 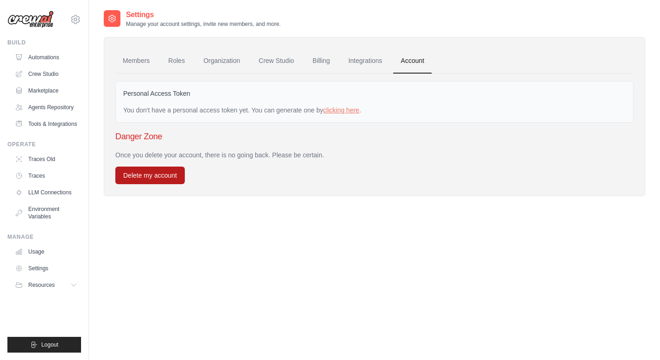 What do you see at coordinates (44, 43) in the screenshot?
I see `div: Build` at bounding box center [44, 43].